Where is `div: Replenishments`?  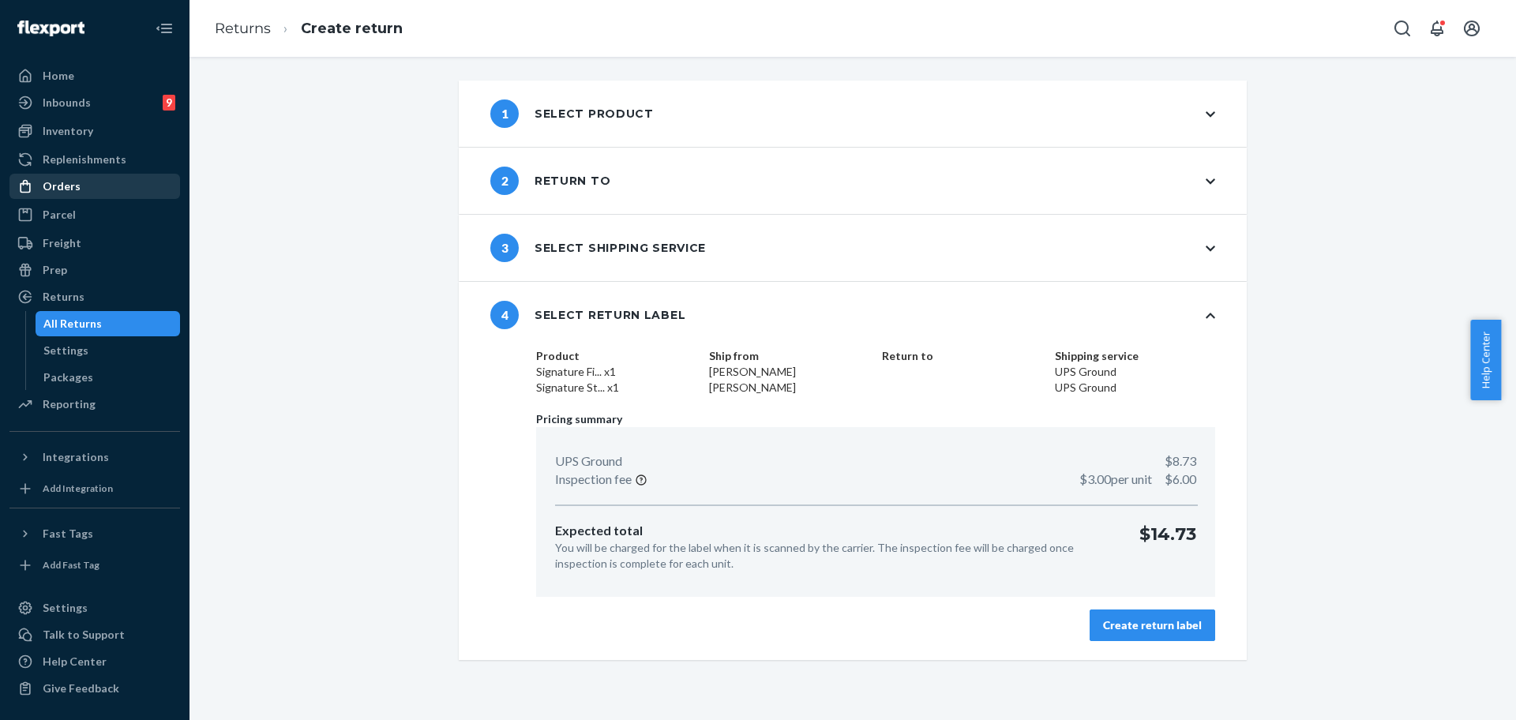 div: Replenishments is located at coordinates (85, 160).